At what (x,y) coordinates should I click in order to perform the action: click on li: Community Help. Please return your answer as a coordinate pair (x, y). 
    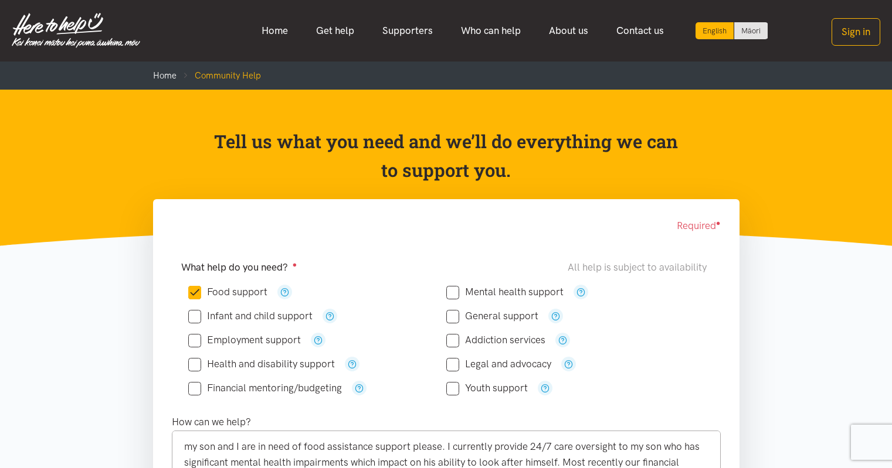
    Looking at the image, I should click on (219, 76).